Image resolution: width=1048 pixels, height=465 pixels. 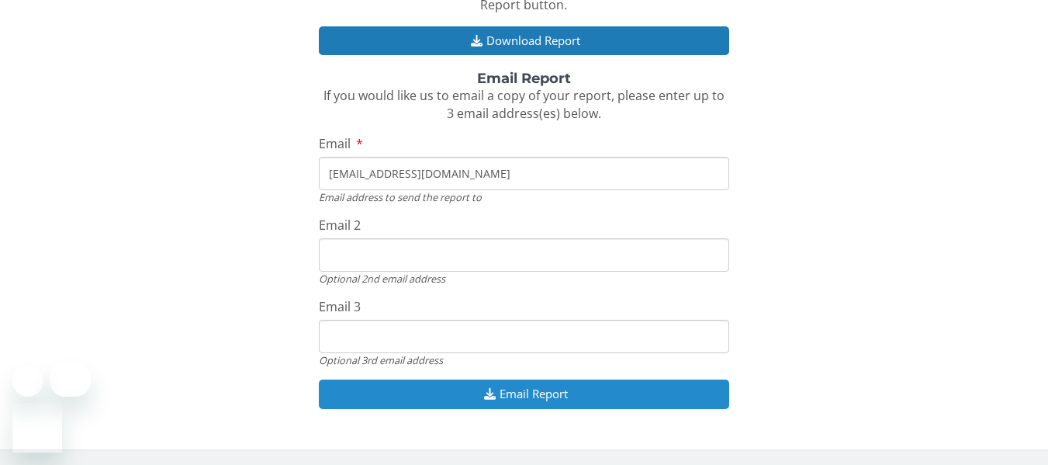 I want to click on span: Email, so click(x=334, y=144).